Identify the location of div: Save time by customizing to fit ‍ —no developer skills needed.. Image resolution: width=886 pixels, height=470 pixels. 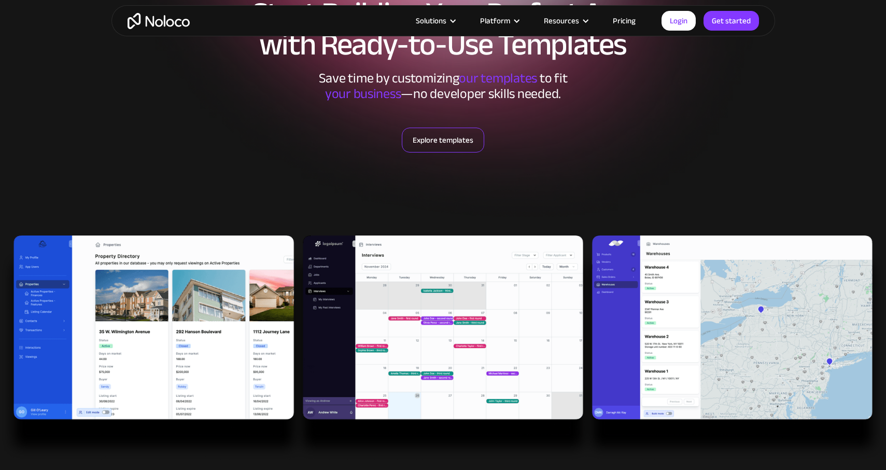
(443, 86).